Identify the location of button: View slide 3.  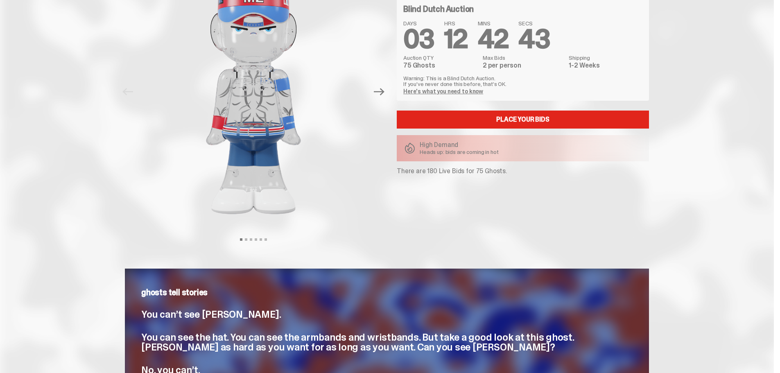
(251, 239).